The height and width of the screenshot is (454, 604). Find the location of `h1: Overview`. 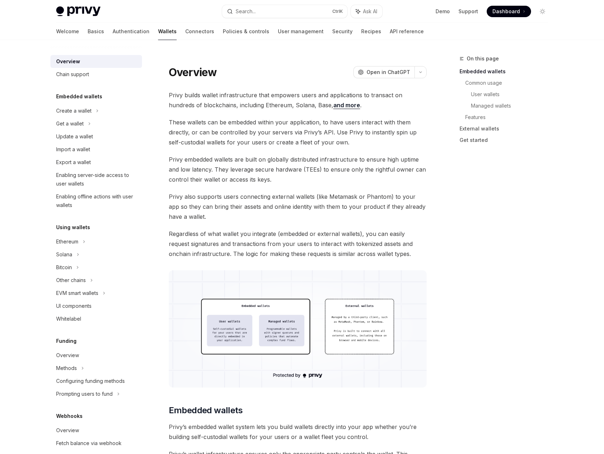

h1: Overview is located at coordinates (193, 72).